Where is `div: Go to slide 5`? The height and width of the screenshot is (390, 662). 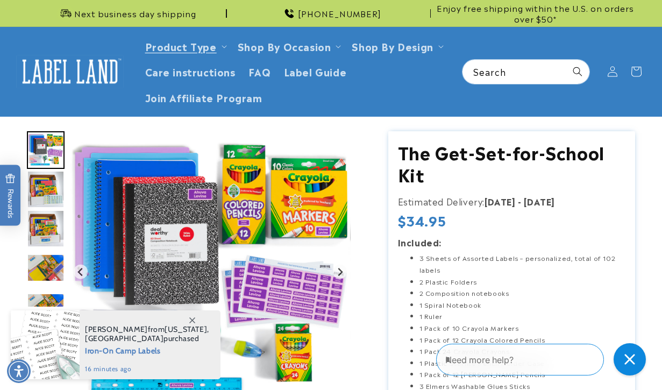
div: Go to slide 5 is located at coordinates (46, 229).